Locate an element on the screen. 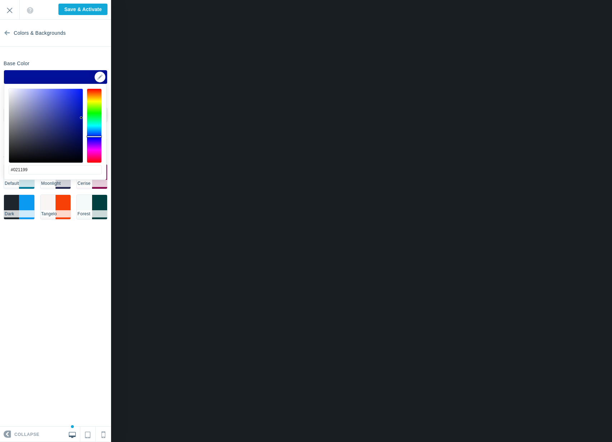 The width and height of the screenshot is (612, 442). li: #0a9af1 is located at coordinates (27, 207).